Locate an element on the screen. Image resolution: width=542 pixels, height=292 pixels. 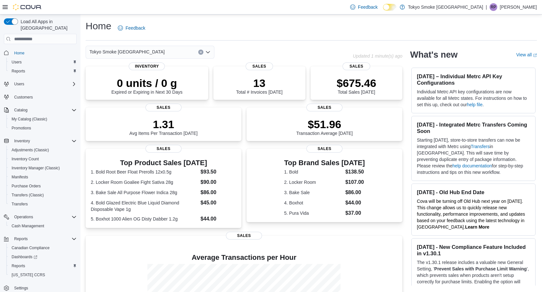
p: 13 is located at coordinates (259, 83).